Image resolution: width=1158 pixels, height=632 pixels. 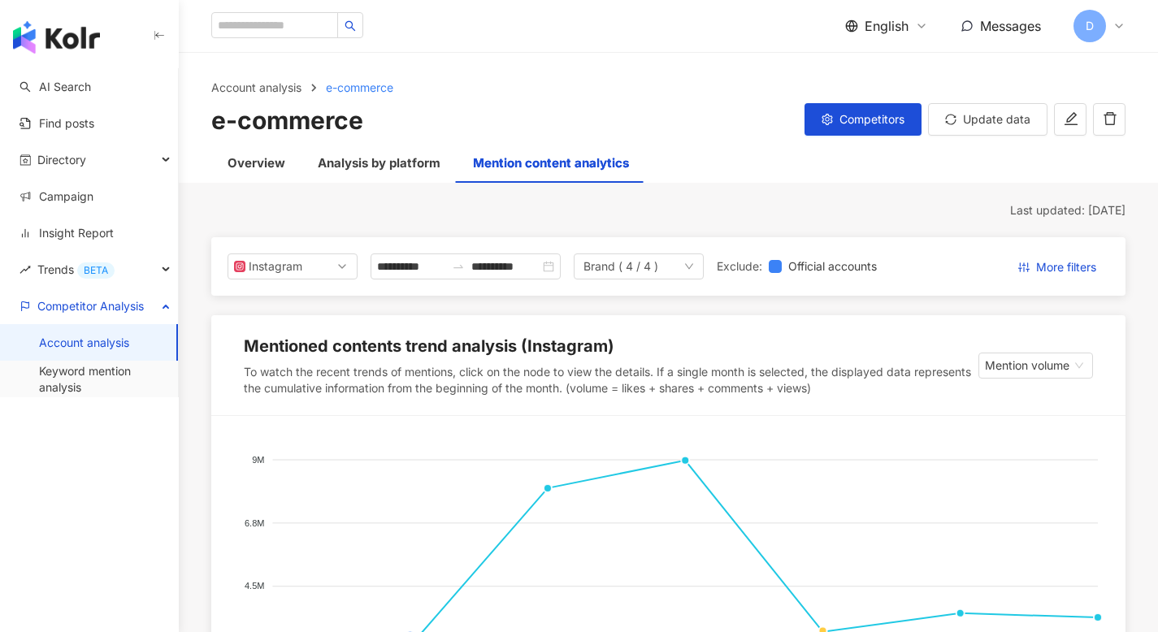 I want to click on div: Mentioned contents trend analysis (Instagram), so click(x=429, y=346).